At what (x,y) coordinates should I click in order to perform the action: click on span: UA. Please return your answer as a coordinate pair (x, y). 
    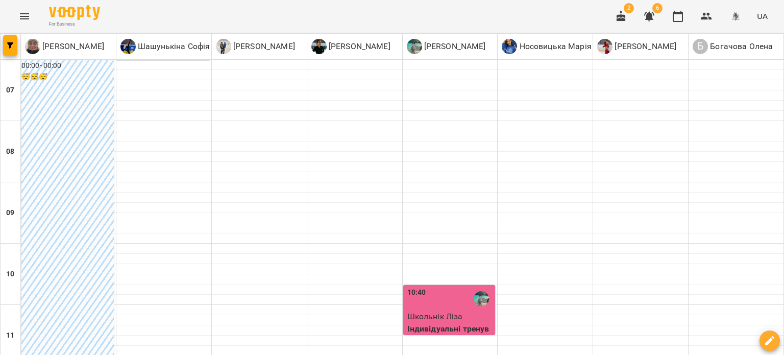
    Looking at the image, I should click on (762, 16).